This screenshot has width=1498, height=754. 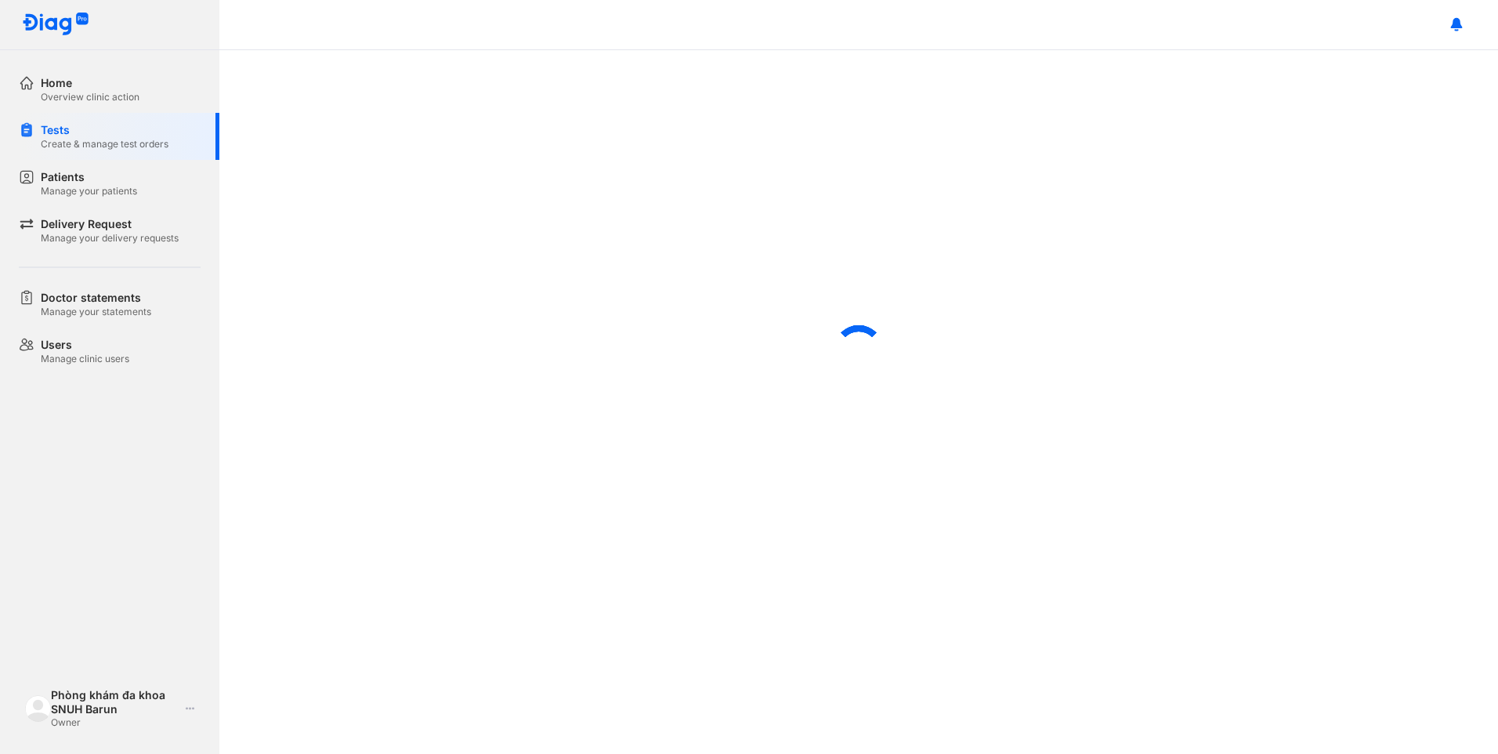 I want to click on div: Phòng khám đa khoa SNUH Barun, so click(x=114, y=702).